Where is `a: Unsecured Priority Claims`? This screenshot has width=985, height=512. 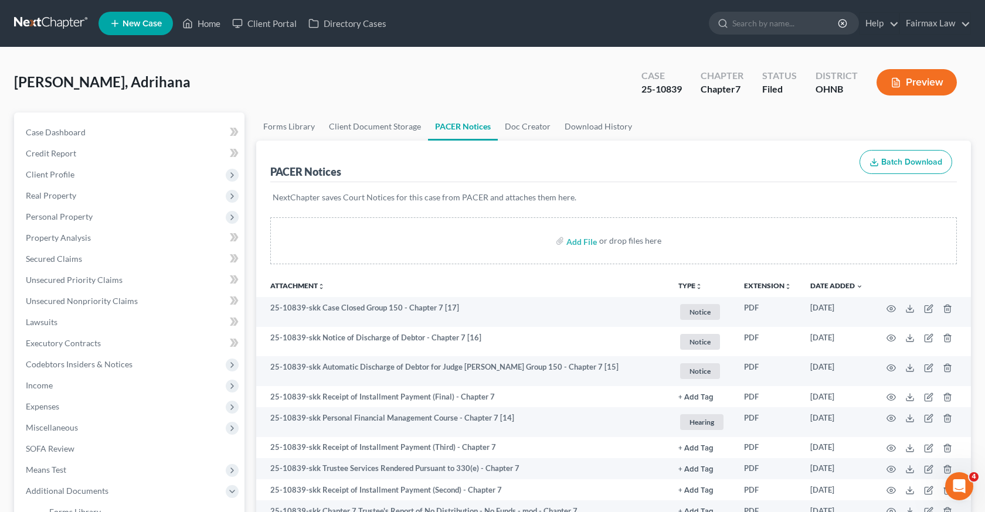
a: Unsecured Priority Claims is located at coordinates (130, 280).